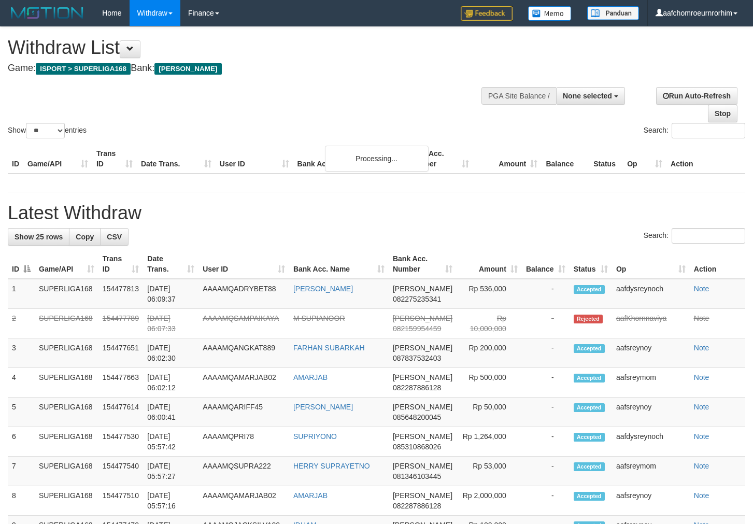  Describe the element at coordinates (722, 113) in the screenshot. I see `a: Stop` at that location.